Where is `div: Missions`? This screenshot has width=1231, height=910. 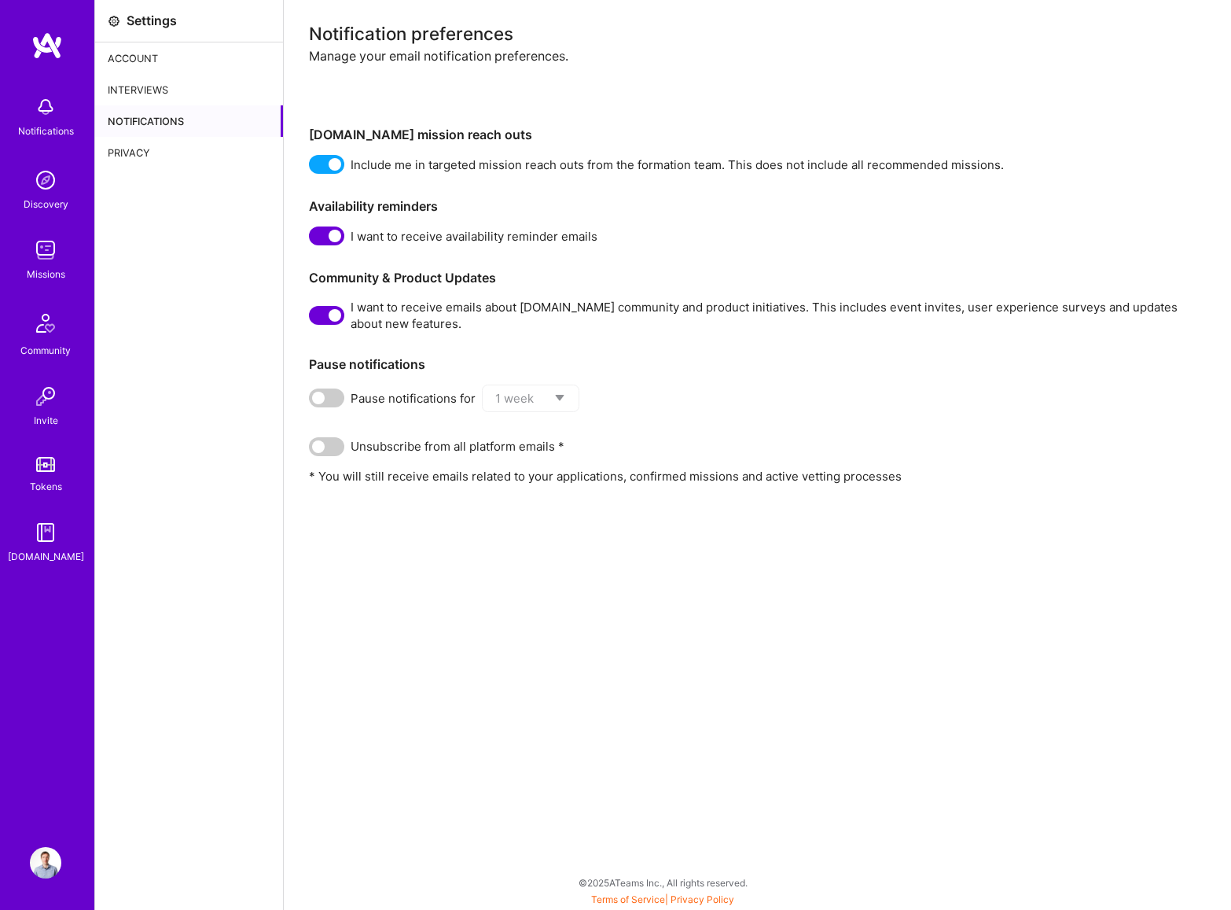
div: Missions is located at coordinates (46, 274).